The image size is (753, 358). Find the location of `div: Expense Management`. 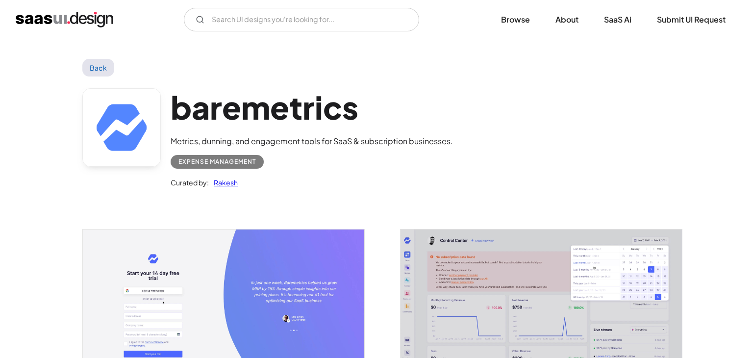

div: Expense Management is located at coordinates (217, 162).